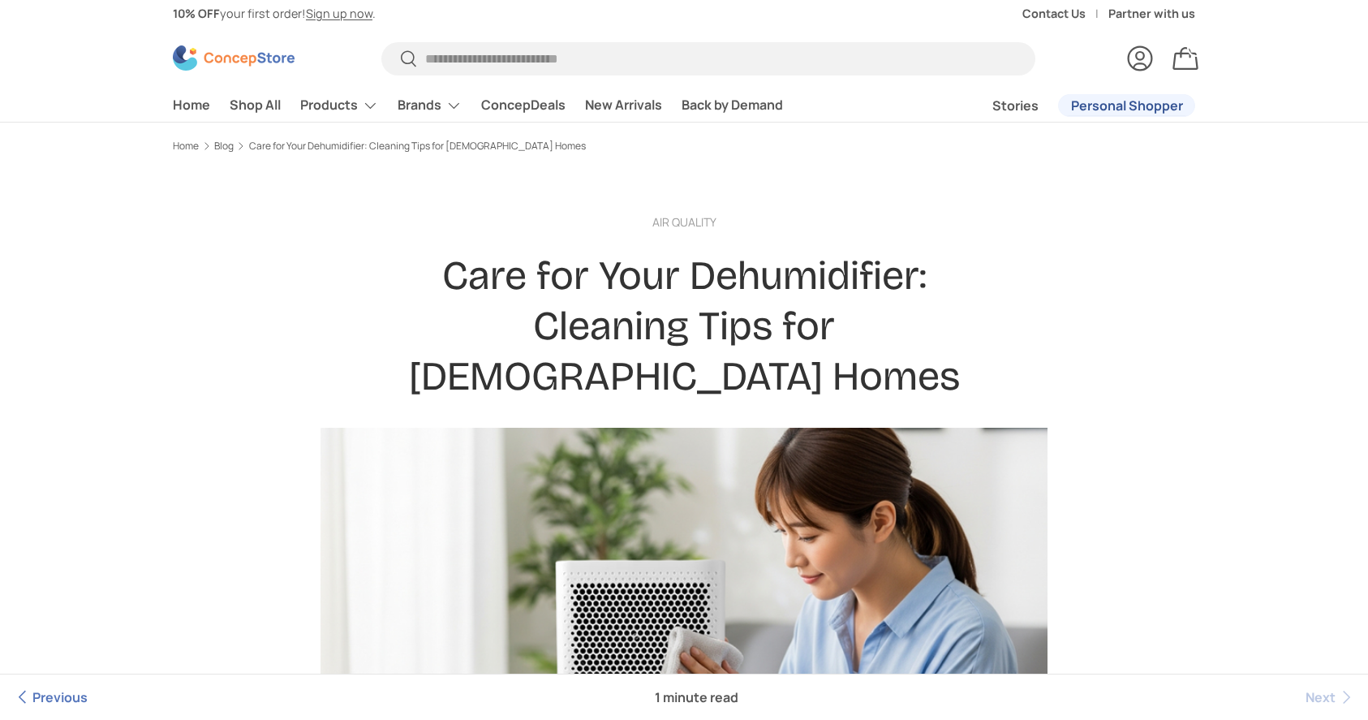  I want to click on a: Air Quality, so click(684, 221).